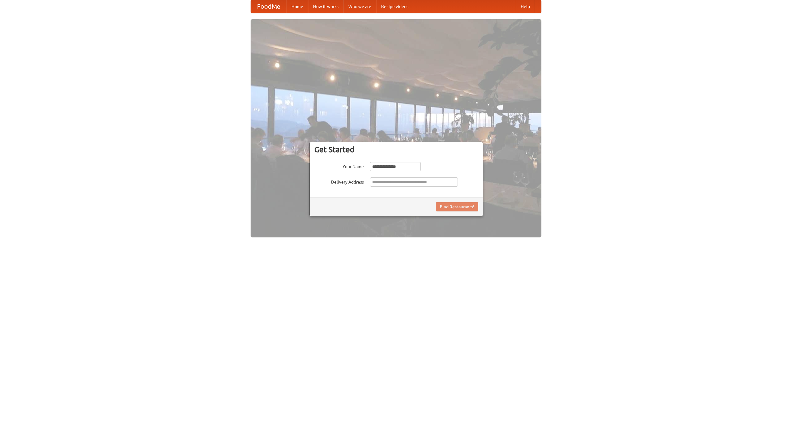 This screenshot has width=792, height=438. I want to click on a: Help, so click(526, 6).